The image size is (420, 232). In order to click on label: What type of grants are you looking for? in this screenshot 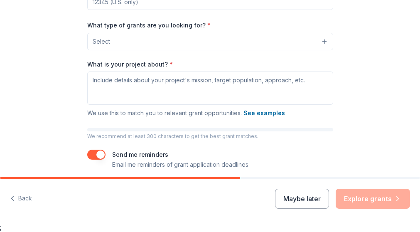, I will do `click(149, 25)`.